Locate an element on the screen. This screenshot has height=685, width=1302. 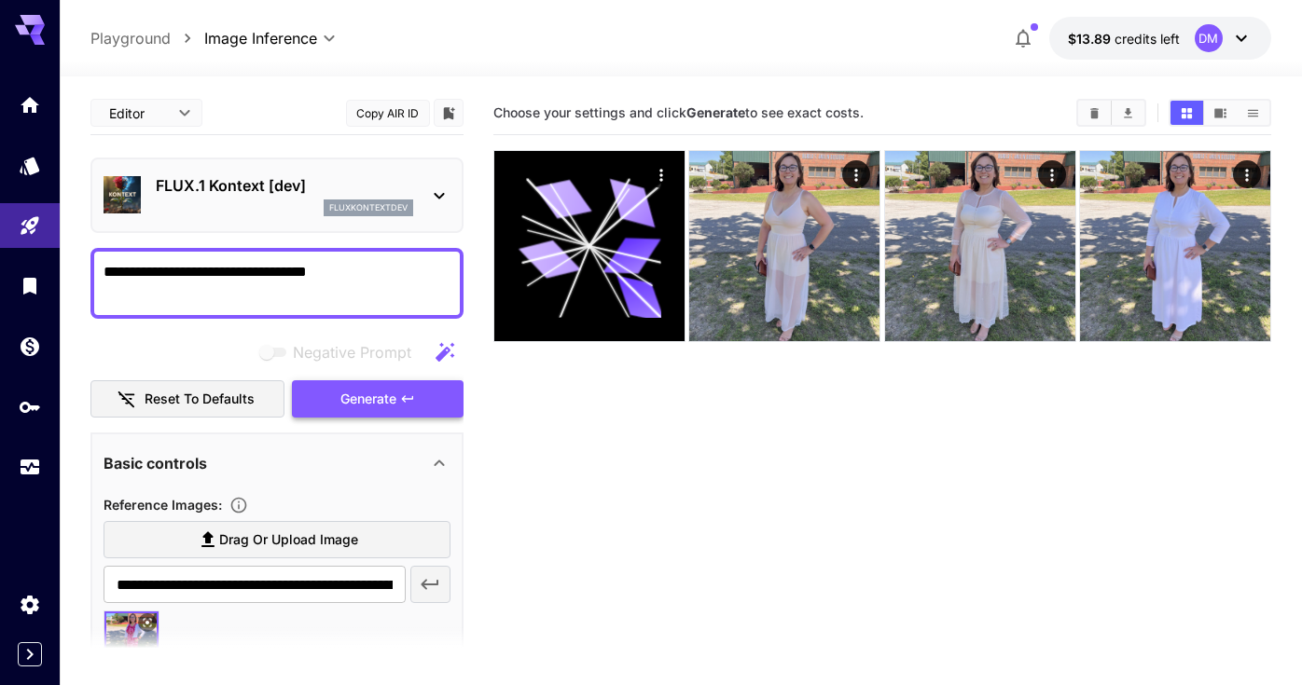
a: Playground is located at coordinates (131, 38).